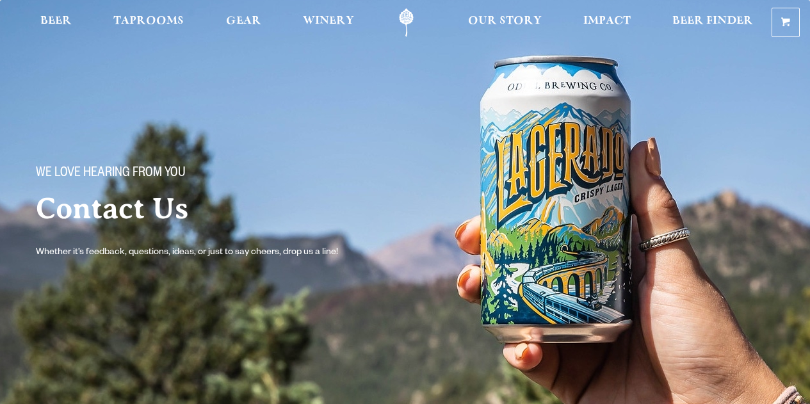  I want to click on a: Beer Finder, so click(713, 22).